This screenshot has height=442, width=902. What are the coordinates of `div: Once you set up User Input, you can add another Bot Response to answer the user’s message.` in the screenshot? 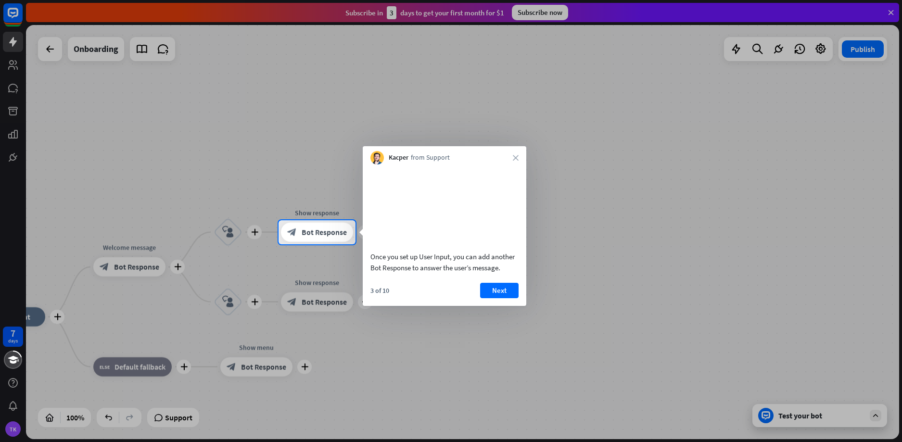 It's located at (444, 262).